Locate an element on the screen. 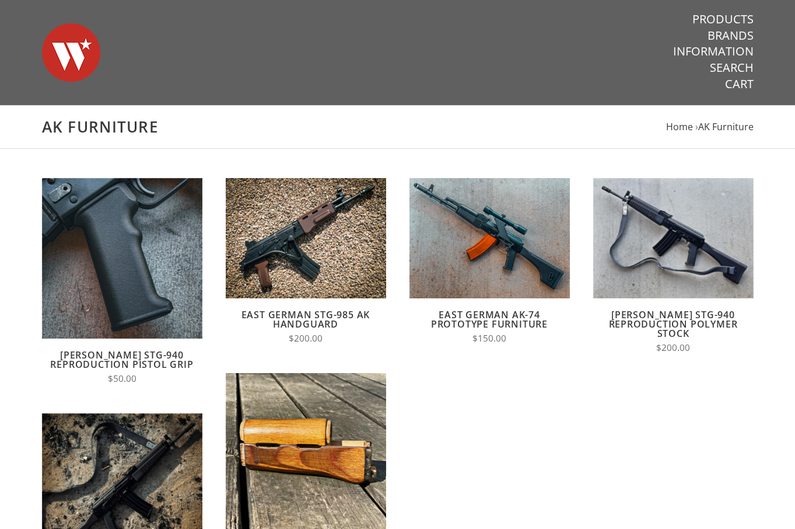 The image size is (795, 529). img: Wieger STG-940 Reproduction Polymer Stock is located at coordinates (673, 238).